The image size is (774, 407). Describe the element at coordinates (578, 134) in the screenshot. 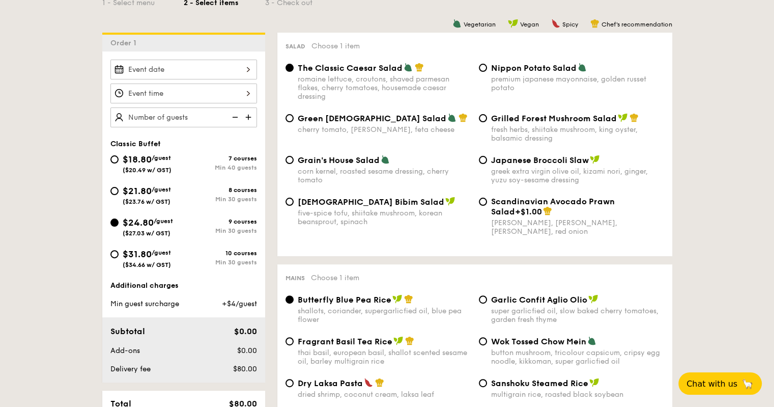

I see `div: fresh herbs, shiitake mushroom, king oyster, balsamic dressing` at that location.